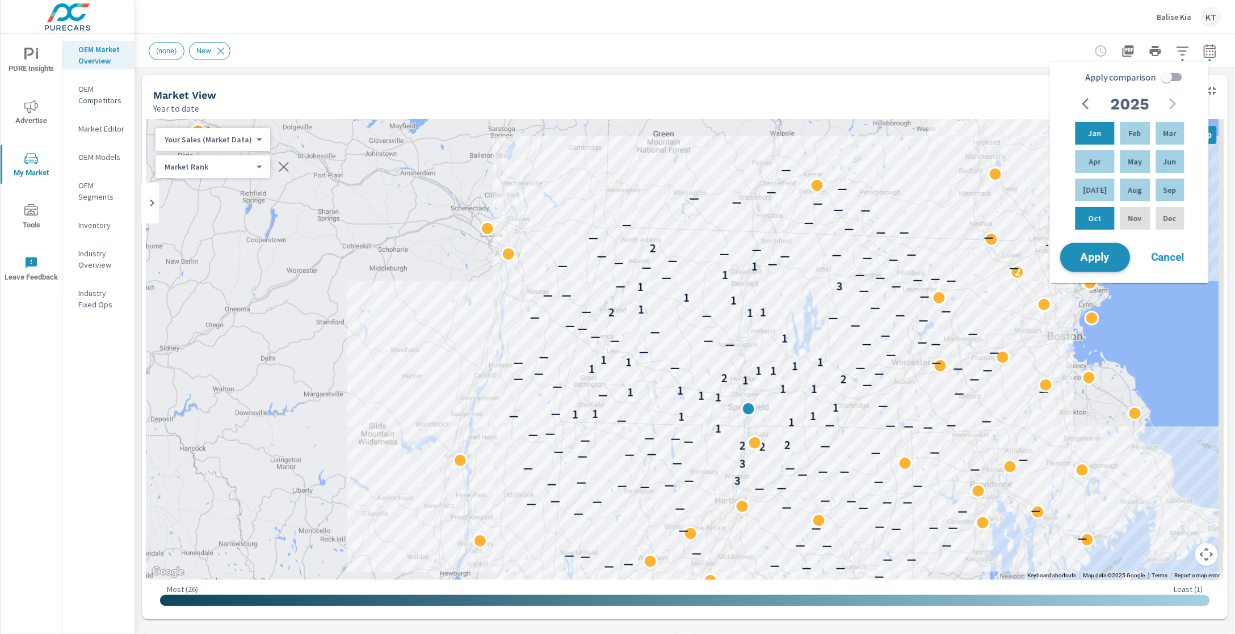  Describe the element at coordinates (1135, 190) in the screenshot. I see `p: Aug` at that location.